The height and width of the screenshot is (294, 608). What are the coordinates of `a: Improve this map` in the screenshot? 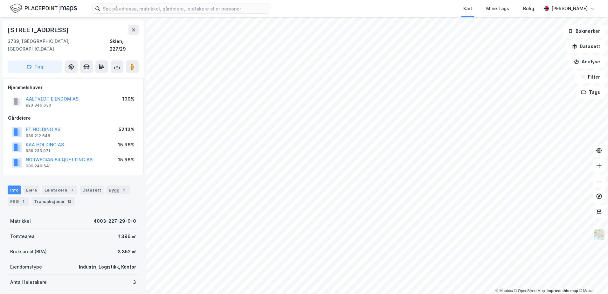 It's located at (563, 291).